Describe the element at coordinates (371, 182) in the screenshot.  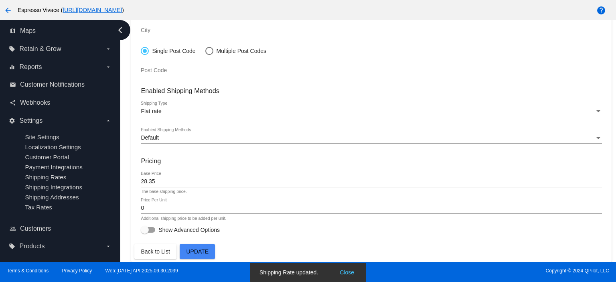
I see `input: Base Price` at that location.